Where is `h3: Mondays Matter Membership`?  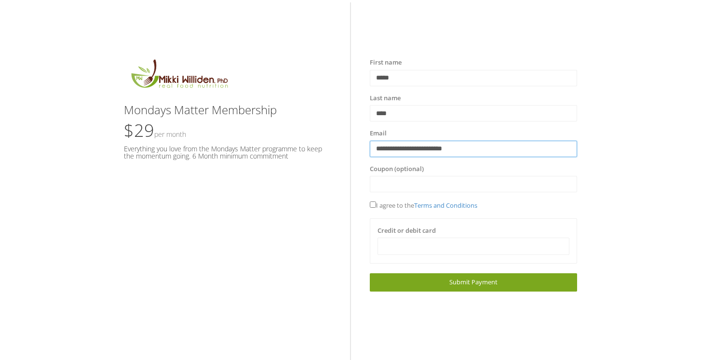 h3: Mondays Matter Membership is located at coordinates (228, 110).